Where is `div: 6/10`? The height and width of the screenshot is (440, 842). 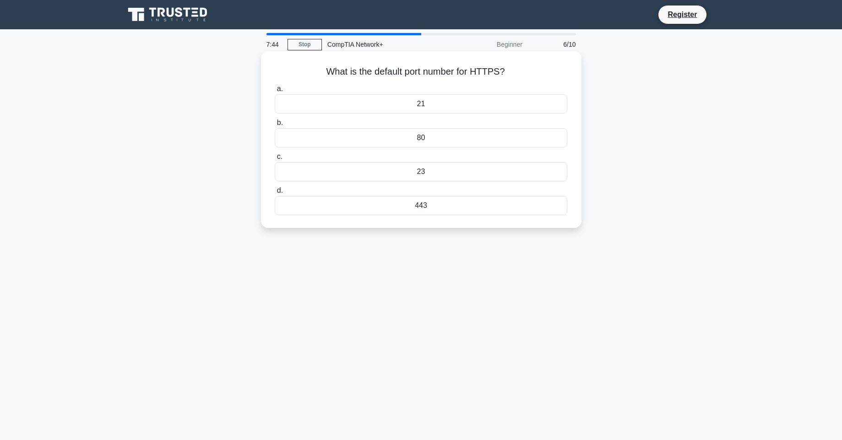 div: 6/10 is located at coordinates (554, 44).